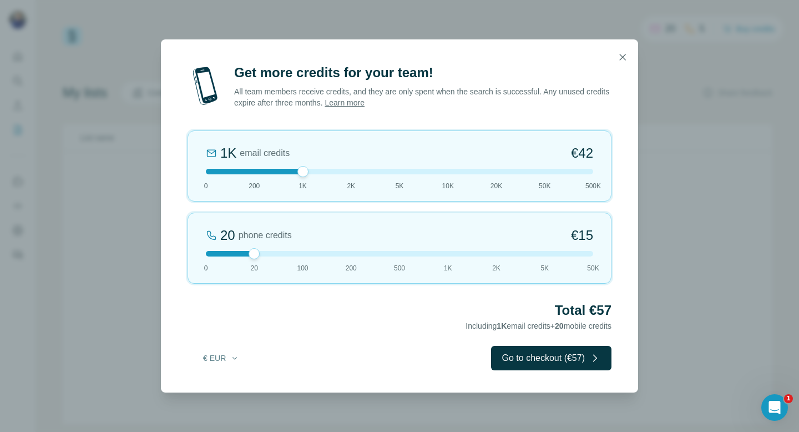 The width and height of the screenshot is (799, 432). Describe the element at coordinates (221, 358) in the screenshot. I see `button: € EUR` at that location.